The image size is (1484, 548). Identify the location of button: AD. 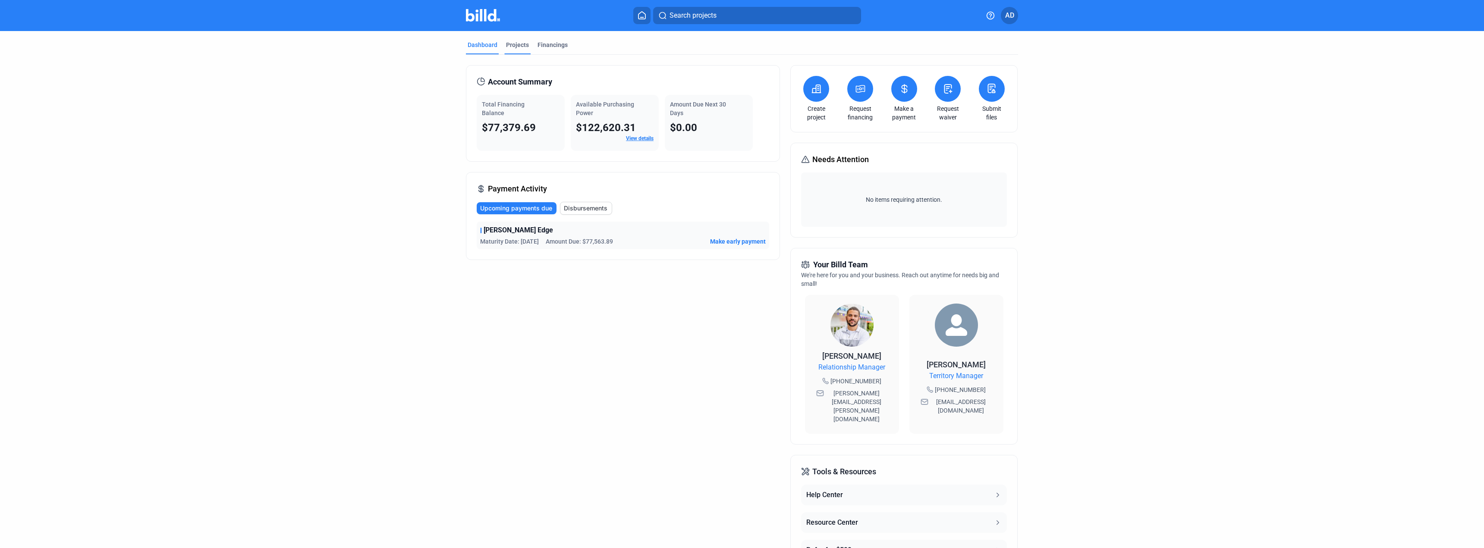
(1010, 16).